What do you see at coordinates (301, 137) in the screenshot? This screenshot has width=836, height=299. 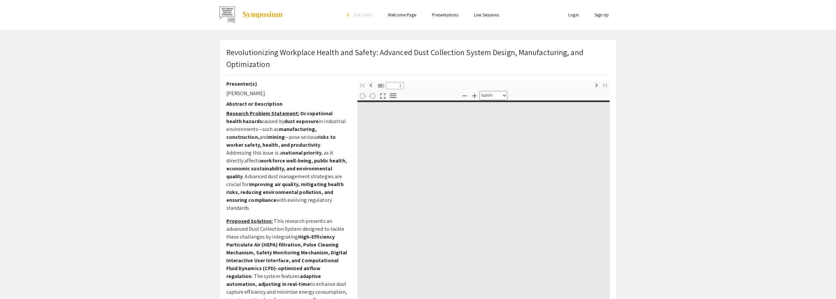 I see `span: —pose serious` at bounding box center [301, 137].